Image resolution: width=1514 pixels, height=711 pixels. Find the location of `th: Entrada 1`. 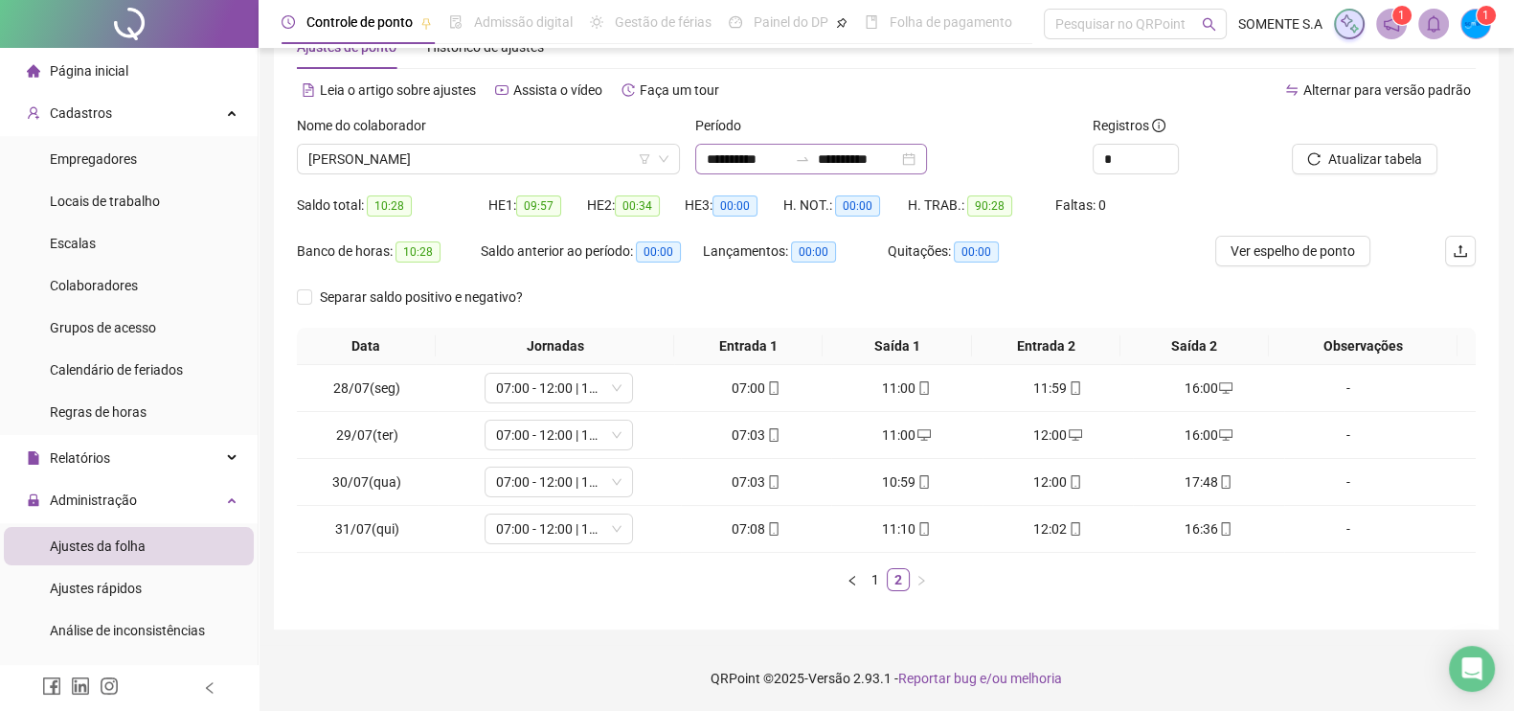

th: Entrada 1 is located at coordinates (748, 346).